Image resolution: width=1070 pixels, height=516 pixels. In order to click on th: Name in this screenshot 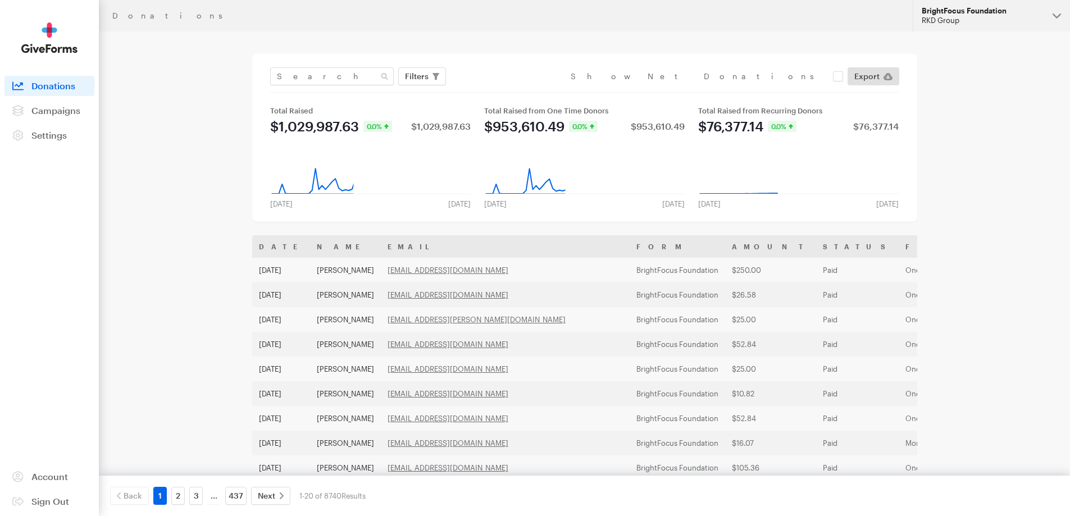, I will do `click(345, 247)`.